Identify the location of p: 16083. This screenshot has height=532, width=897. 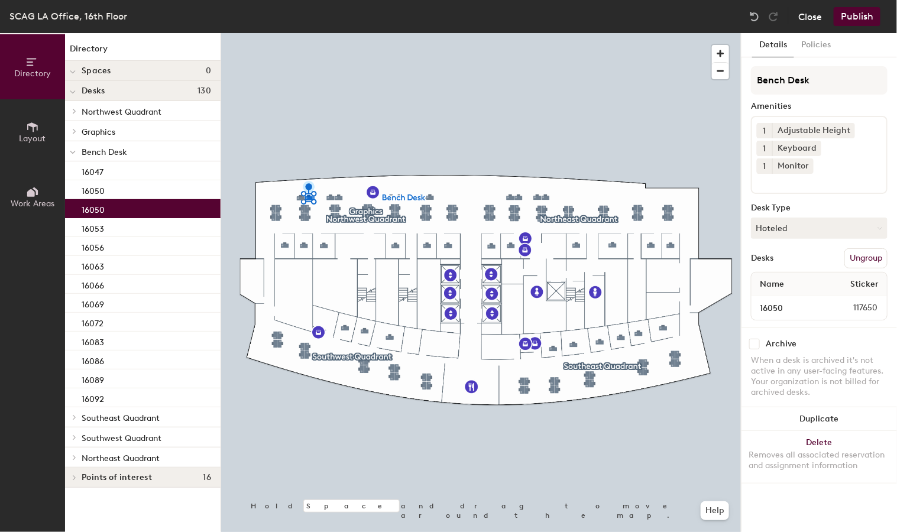
(93, 341).